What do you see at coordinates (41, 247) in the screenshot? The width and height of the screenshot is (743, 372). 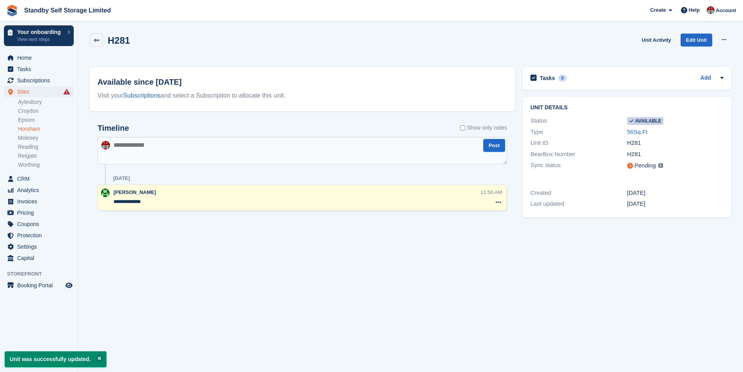 I see `span: Settings` at bounding box center [41, 247].